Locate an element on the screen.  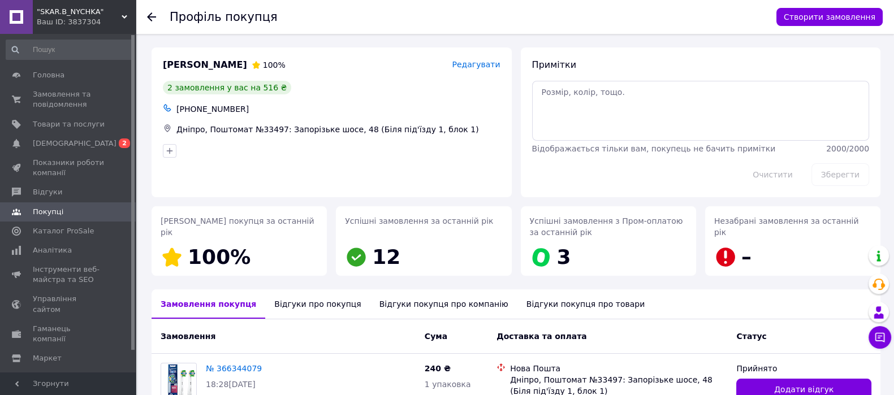
span: "SKAR.B_NYCHKA" is located at coordinates (79, 12).